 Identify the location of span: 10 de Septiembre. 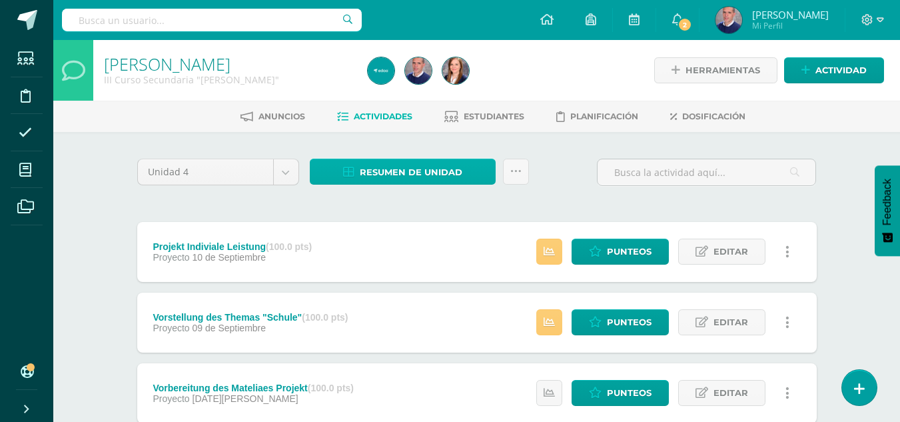
(229, 257).